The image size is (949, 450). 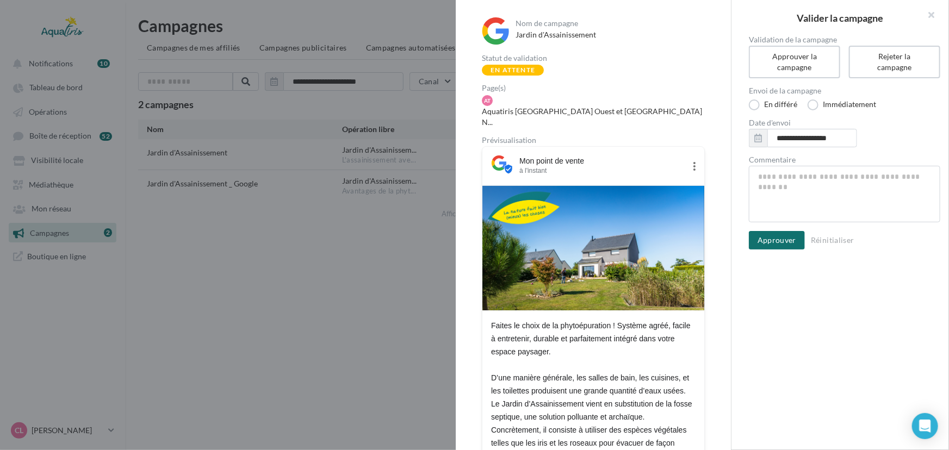 I want to click on div: Jardin d'Assainissement, so click(x=609, y=35).